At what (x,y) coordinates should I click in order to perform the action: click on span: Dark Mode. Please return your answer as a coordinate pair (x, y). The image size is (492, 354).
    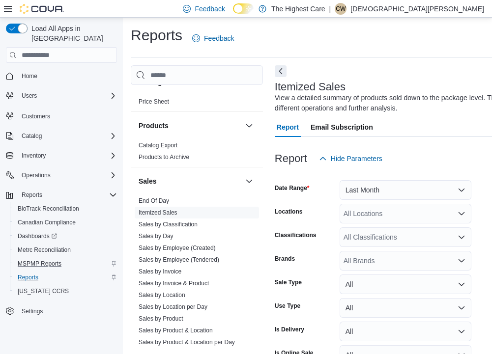
    Looking at the image, I should click on (233, 14).